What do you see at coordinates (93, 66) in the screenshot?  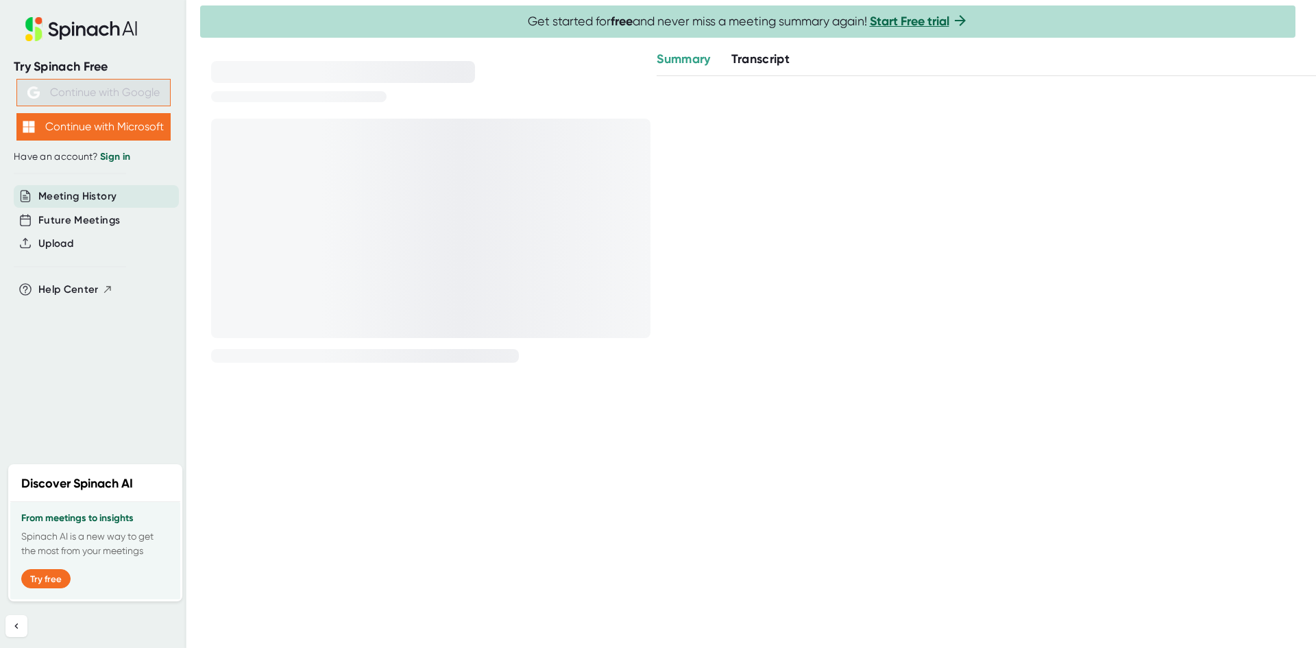 I see `div: Try Spinach Free` at bounding box center [93, 66].